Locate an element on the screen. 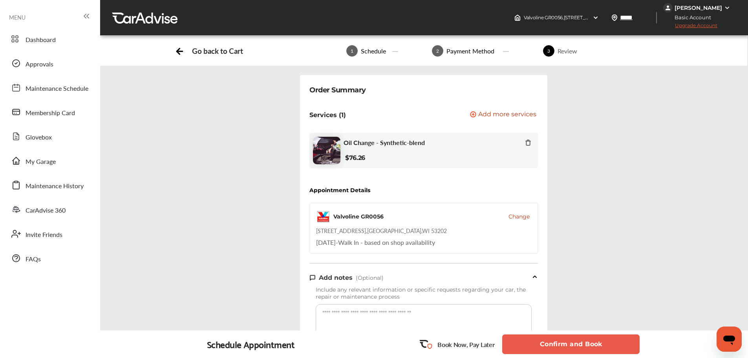  a: CarAdvise 360 is located at coordinates (49, 209).